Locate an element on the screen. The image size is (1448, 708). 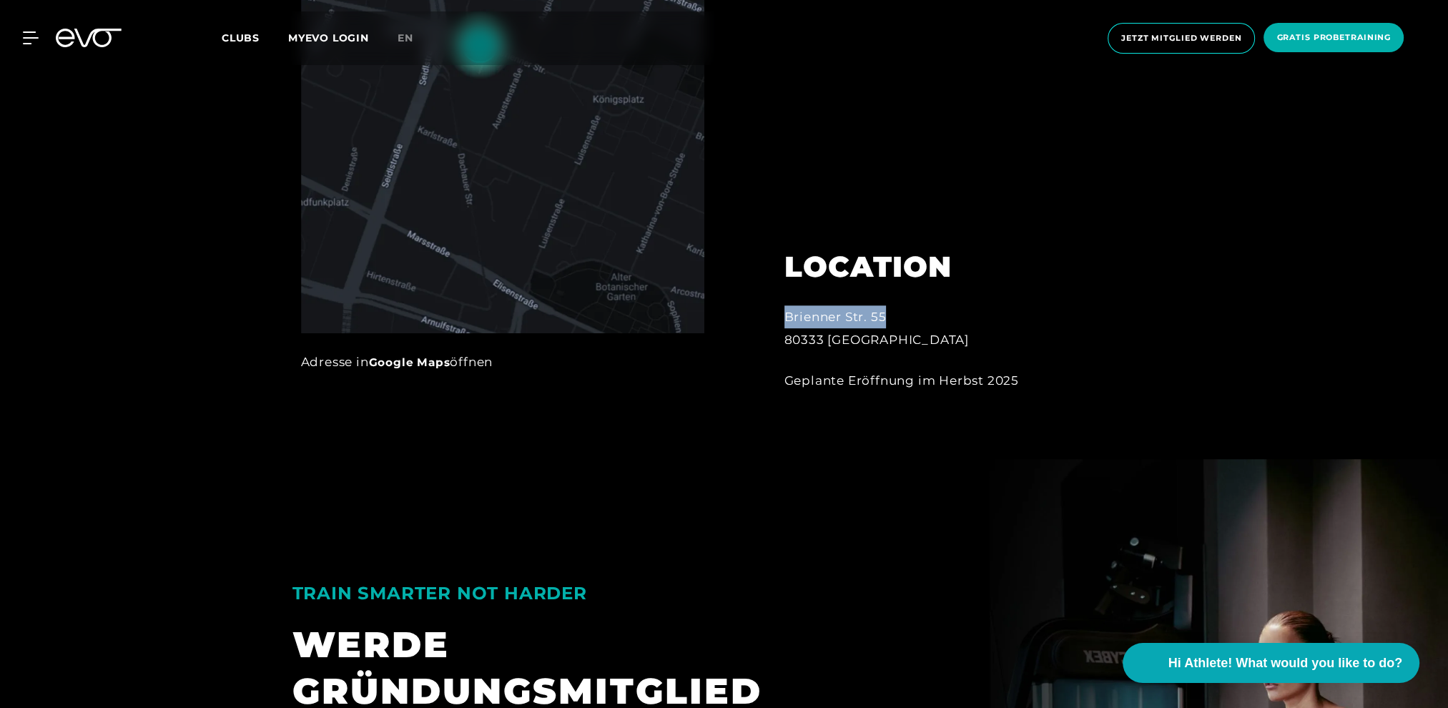
div: Geplante Eröffnung im Herbst 2025 is located at coordinates (942, 380).